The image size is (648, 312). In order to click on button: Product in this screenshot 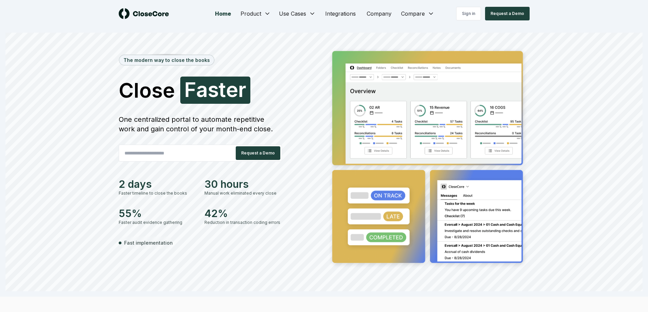, I will do `click(255, 14)`.